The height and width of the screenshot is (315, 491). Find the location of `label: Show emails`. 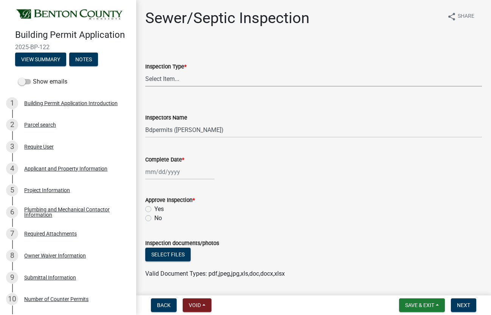

label: Show emails is located at coordinates (43, 82).